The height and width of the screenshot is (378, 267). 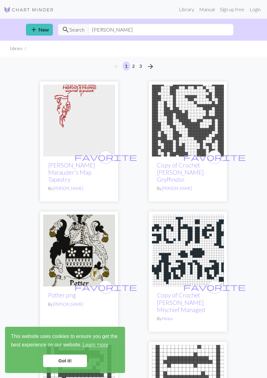 I want to click on a: Harry Potter Marauder's Map Tapestry, so click(x=79, y=120).